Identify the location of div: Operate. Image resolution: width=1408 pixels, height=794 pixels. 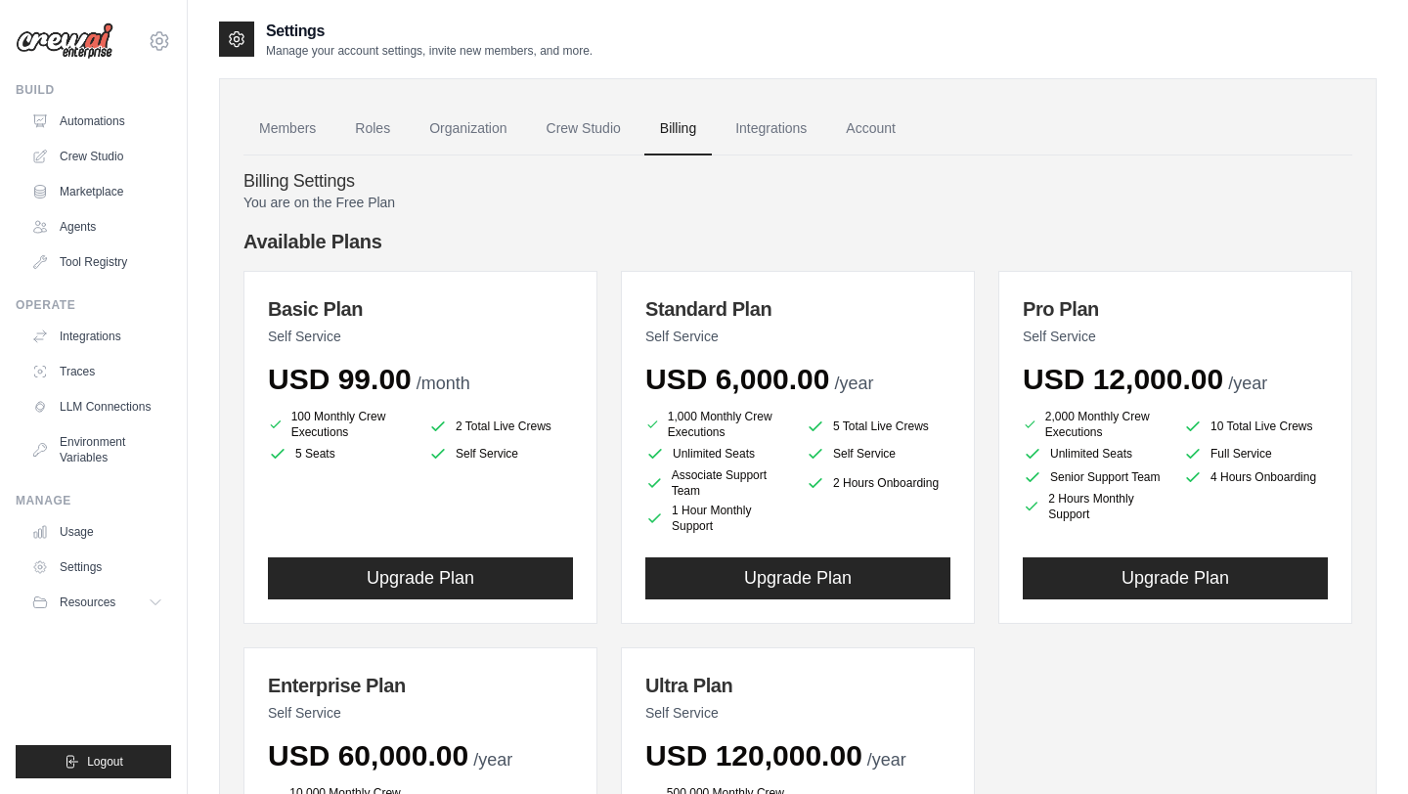
(93, 305).